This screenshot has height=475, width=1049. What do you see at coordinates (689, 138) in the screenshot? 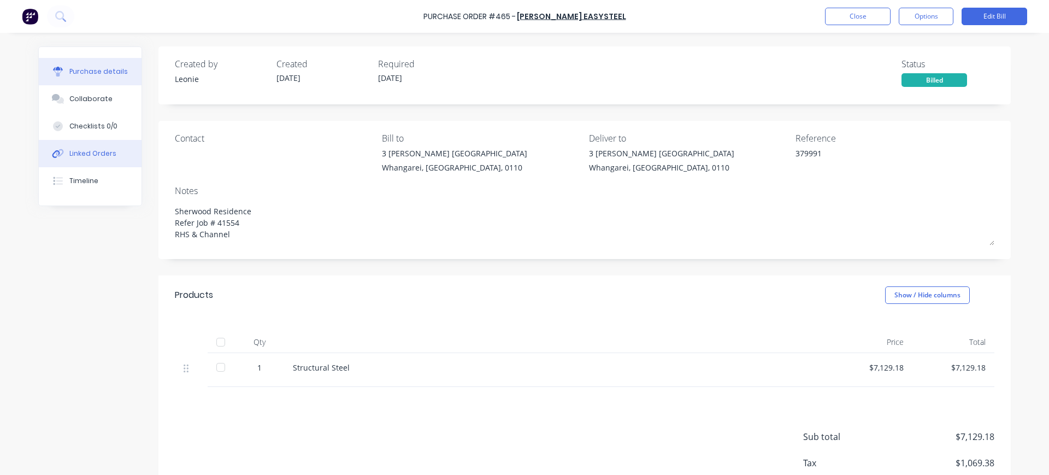
I see `div: Deliver to` at bounding box center [689, 138].